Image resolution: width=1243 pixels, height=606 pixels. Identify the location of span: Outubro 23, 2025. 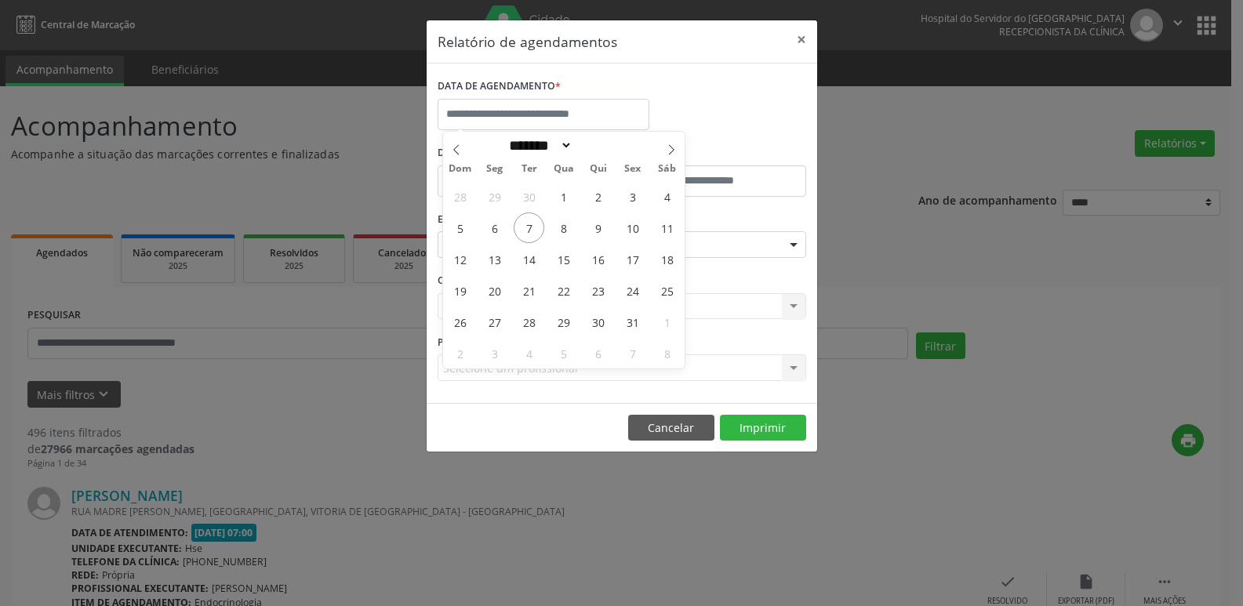
(598, 290).